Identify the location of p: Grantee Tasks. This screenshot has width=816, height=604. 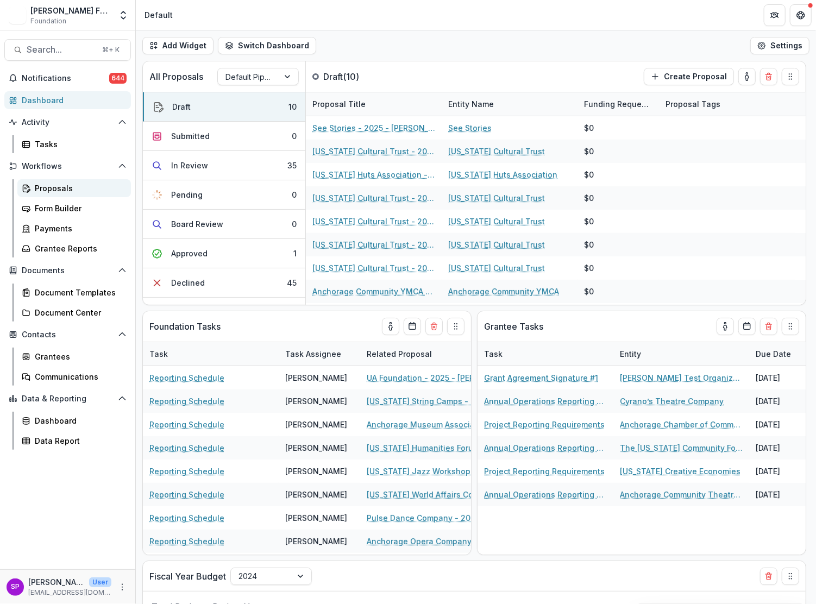
(513, 326).